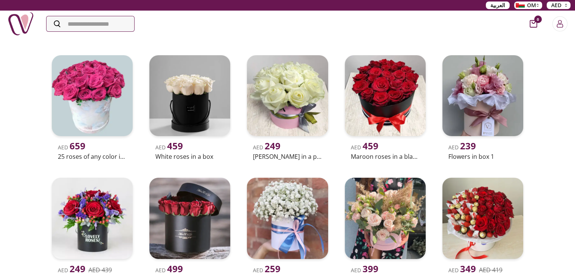 The width and height of the screenshot is (575, 276). What do you see at coordinates (468, 146) in the screenshot?
I see `span: 239` at bounding box center [468, 146].